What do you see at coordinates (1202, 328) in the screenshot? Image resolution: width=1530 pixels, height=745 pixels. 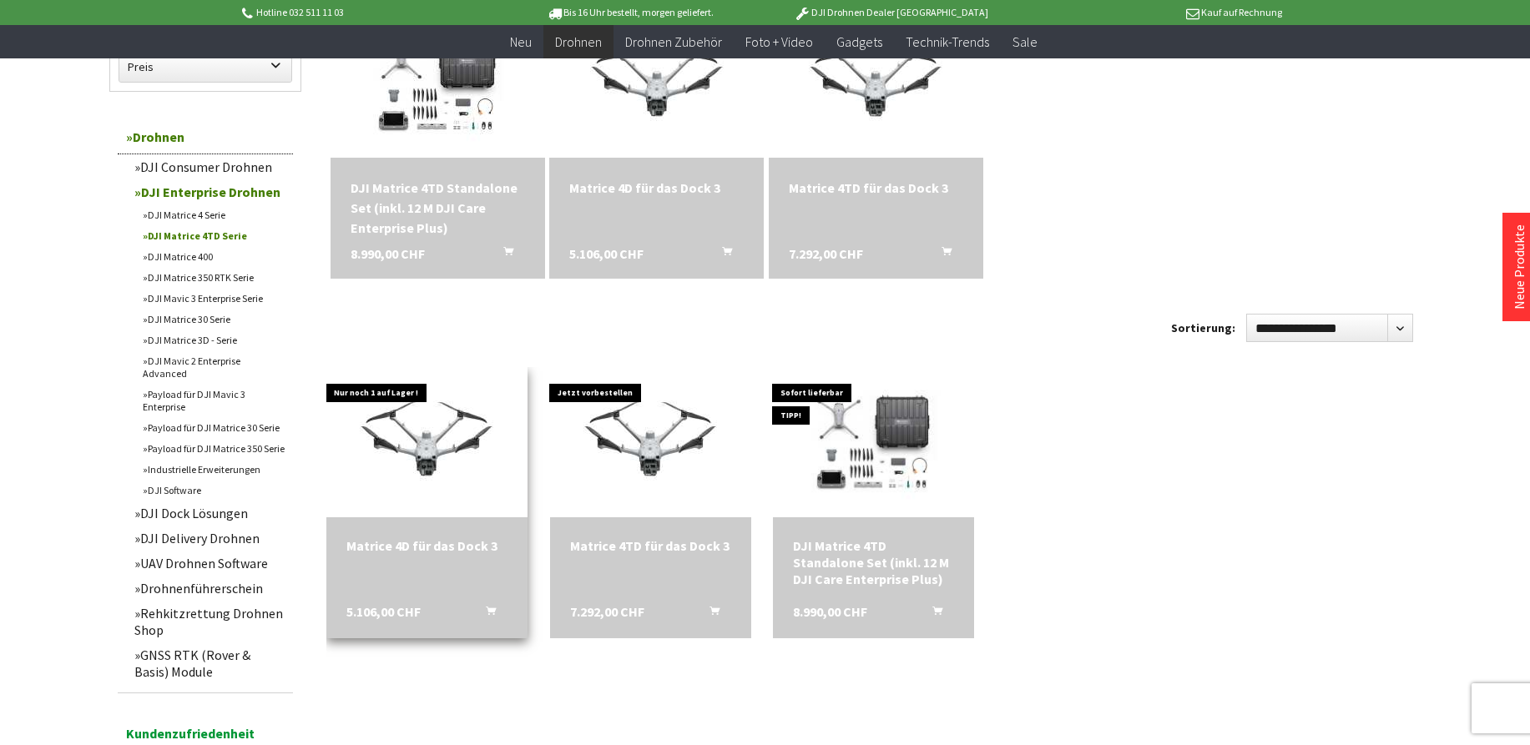 I see `label: Sortierung:` at bounding box center [1202, 328].